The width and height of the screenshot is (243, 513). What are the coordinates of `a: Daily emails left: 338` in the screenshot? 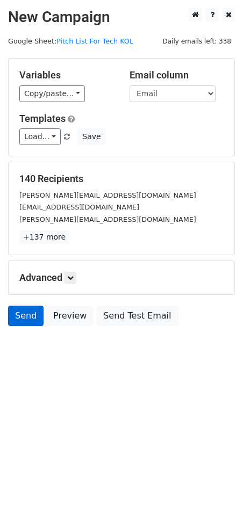 It's located at (197, 41).